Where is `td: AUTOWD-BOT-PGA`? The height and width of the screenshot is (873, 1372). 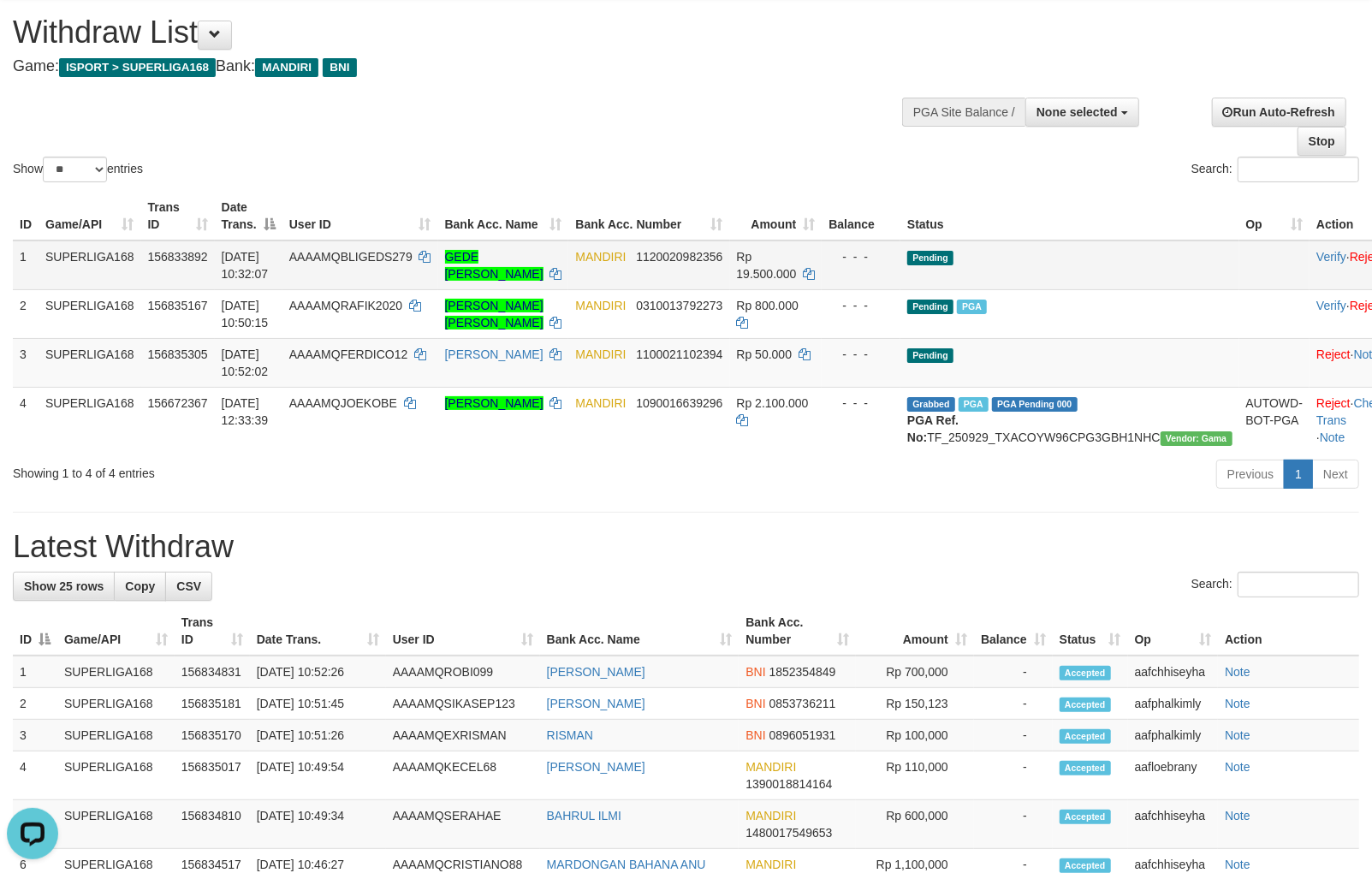 td: AUTOWD-BOT-PGA is located at coordinates (1274, 419).